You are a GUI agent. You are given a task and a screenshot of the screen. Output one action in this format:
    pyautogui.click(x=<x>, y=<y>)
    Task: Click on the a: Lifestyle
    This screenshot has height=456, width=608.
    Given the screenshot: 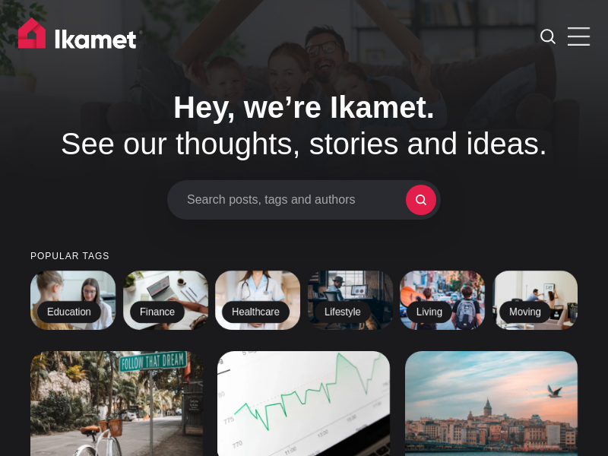 What is the action you would take?
    pyautogui.click(x=350, y=300)
    